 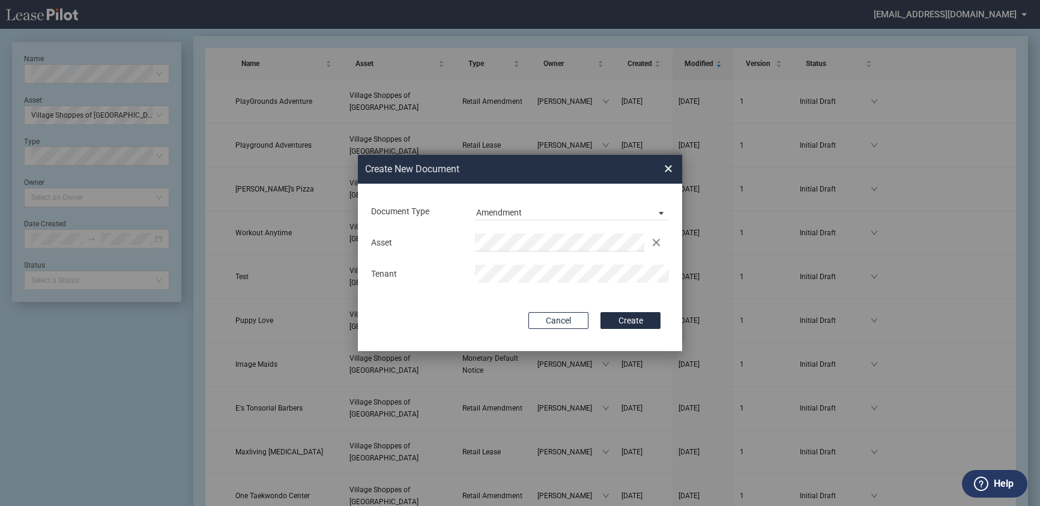 What do you see at coordinates (520, 253) in the screenshot?
I see `md-dialog: Create New ...` at bounding box center [520, 253].